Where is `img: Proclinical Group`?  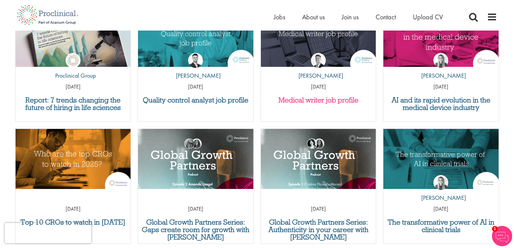 img: Proclinical Group is located at coordinates (73, 60).